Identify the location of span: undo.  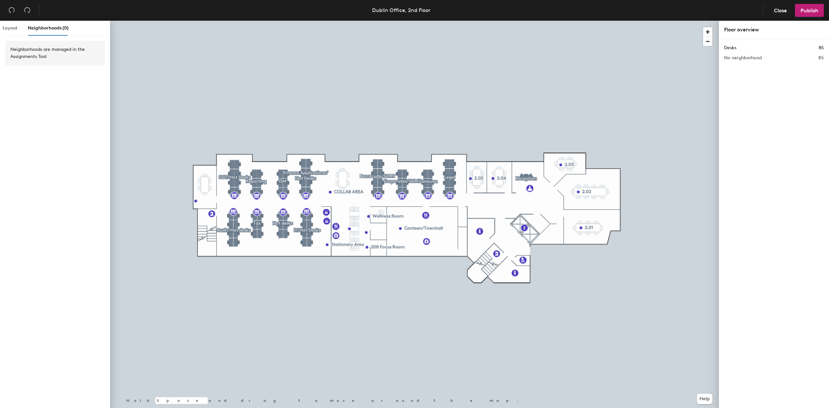
(12, 10).